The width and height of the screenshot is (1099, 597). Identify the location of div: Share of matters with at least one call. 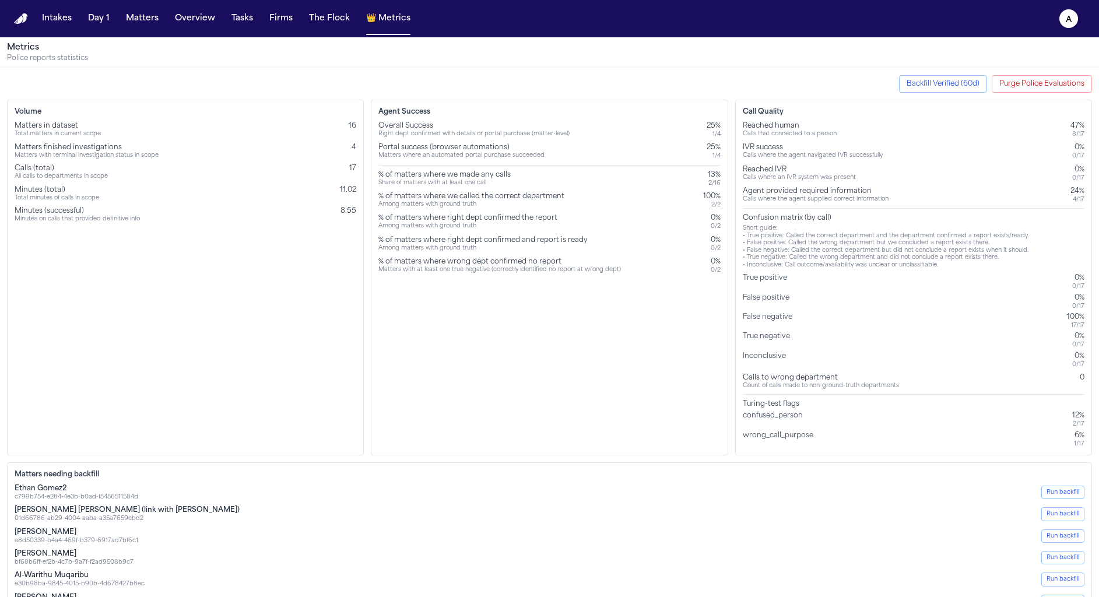
(444, 183).